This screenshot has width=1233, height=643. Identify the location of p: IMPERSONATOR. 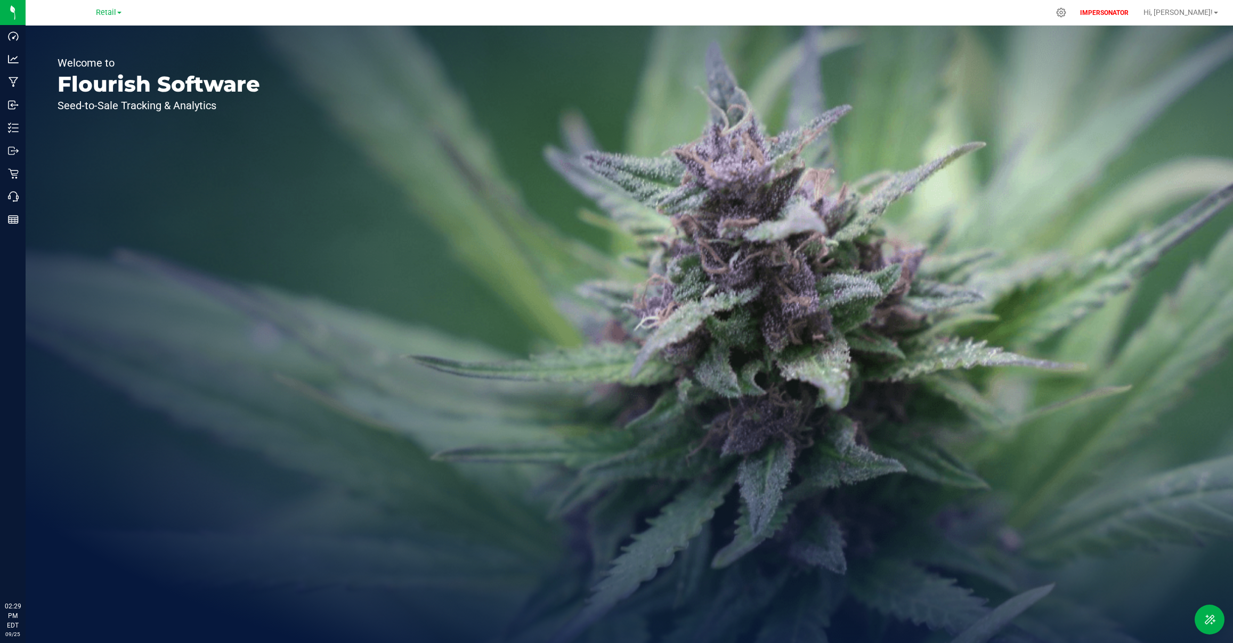
(1104, 13).